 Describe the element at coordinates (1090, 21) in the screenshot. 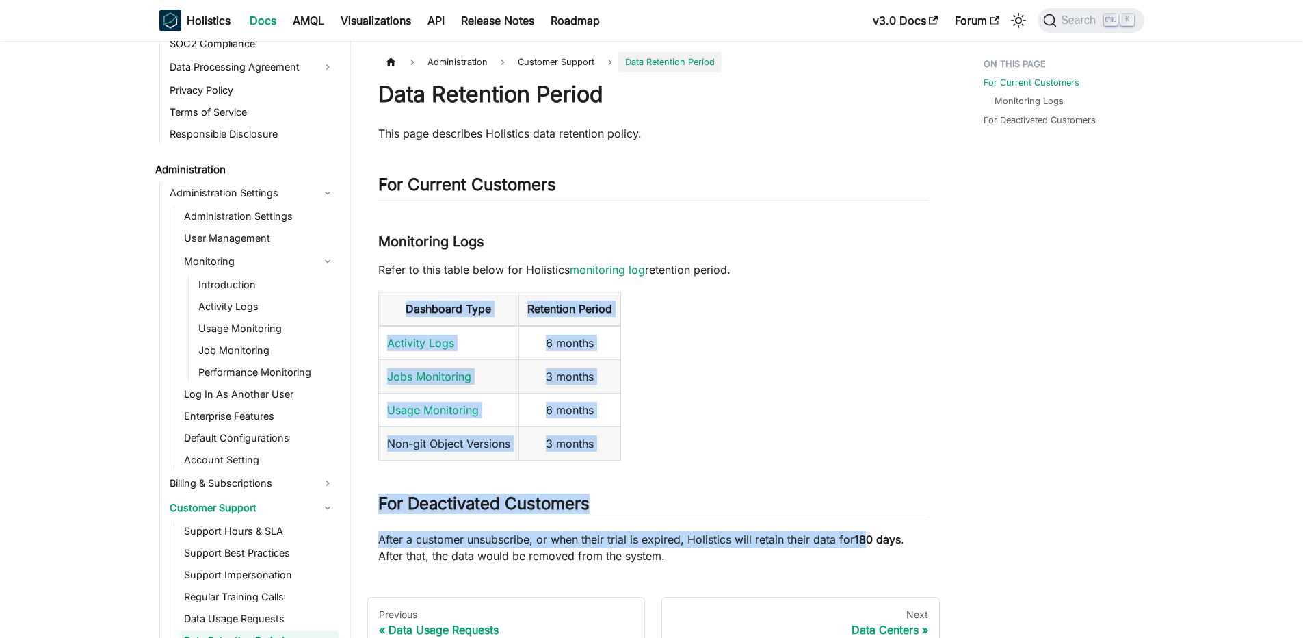

I see `button: Search (Ctrl+K)` at that location.